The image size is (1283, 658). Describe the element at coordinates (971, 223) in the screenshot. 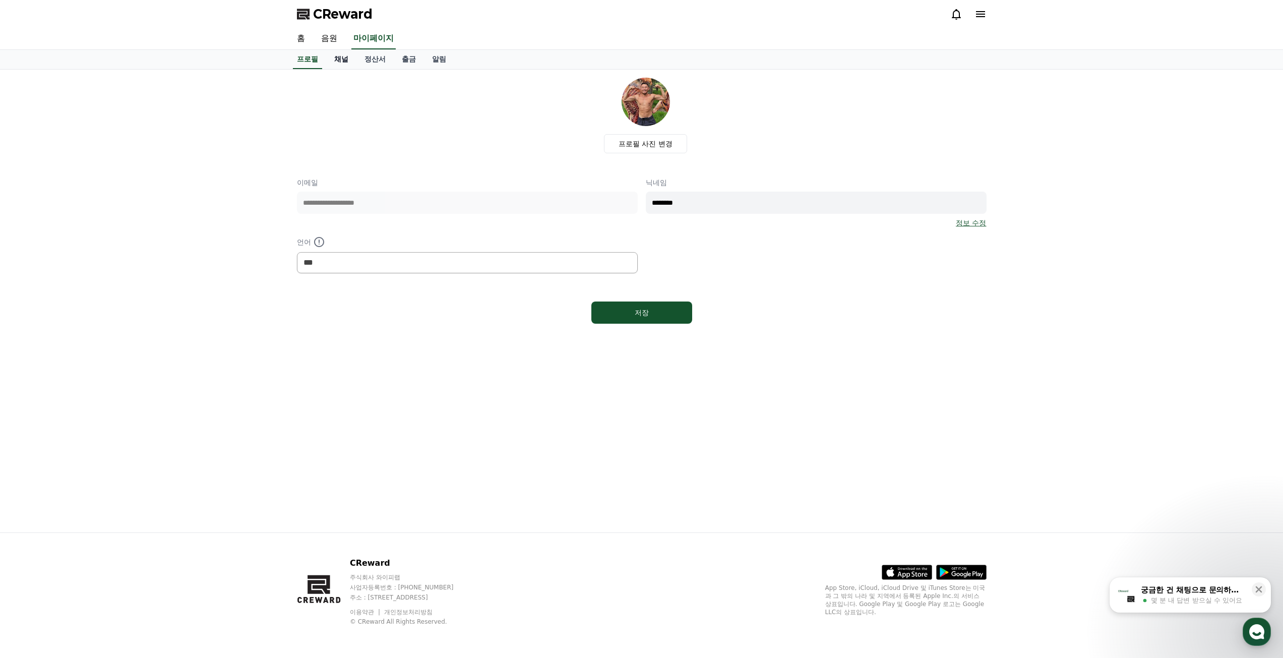

I see `a: 정보 수정` at that location.